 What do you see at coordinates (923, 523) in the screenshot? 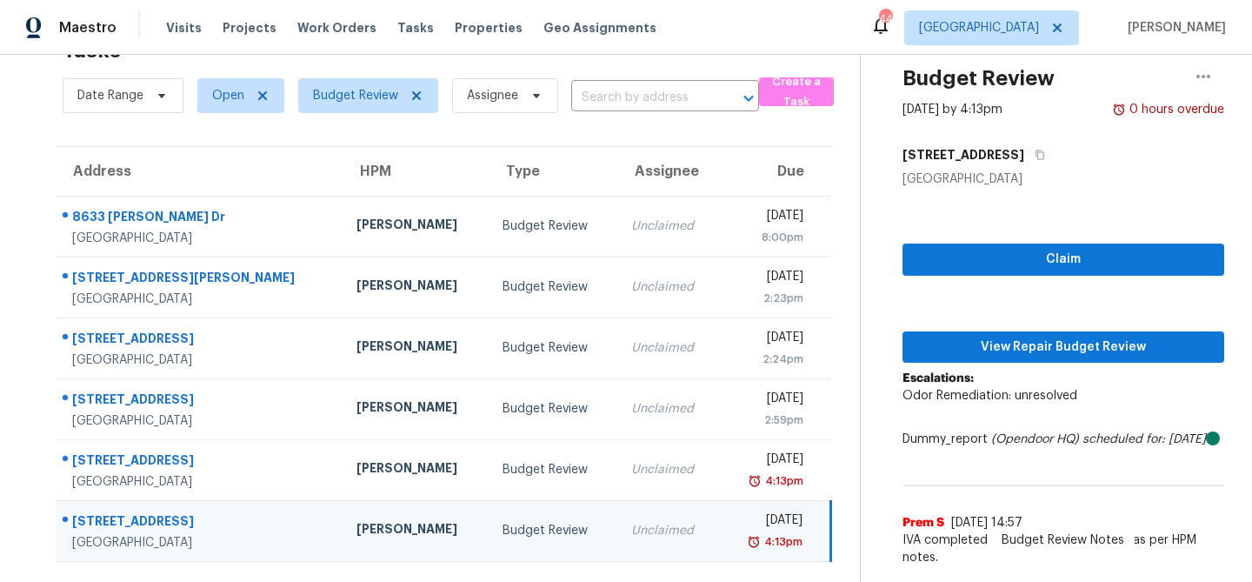
I see `span: Prem S` at bounding box center [923, 523].